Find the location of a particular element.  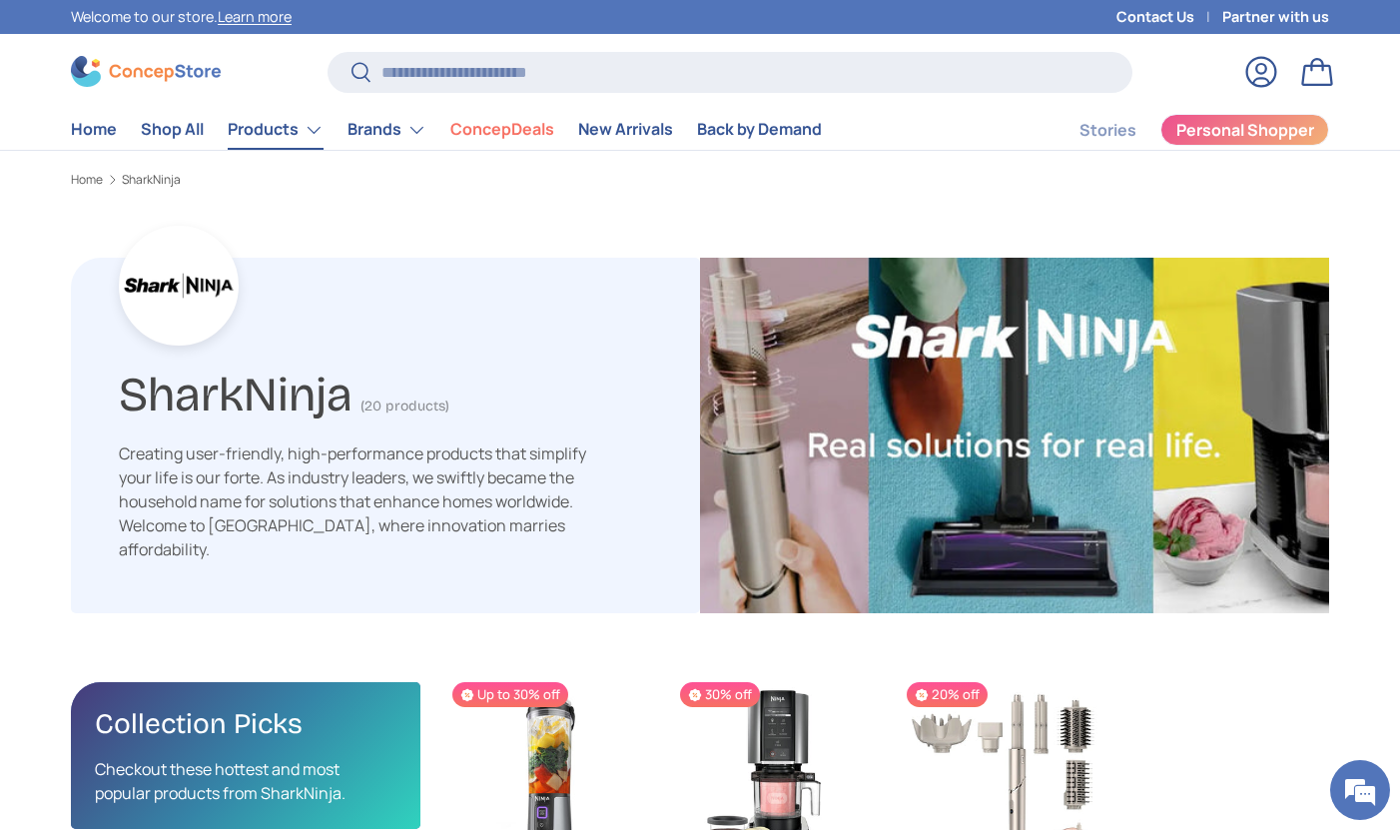

span: Personal Shopper is located at coordinates (1245, 130).